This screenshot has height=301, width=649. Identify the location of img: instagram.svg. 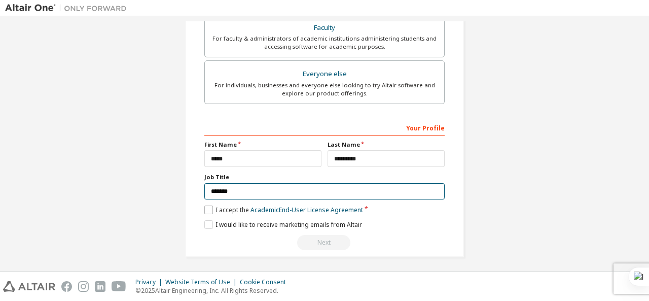
(83, 286).